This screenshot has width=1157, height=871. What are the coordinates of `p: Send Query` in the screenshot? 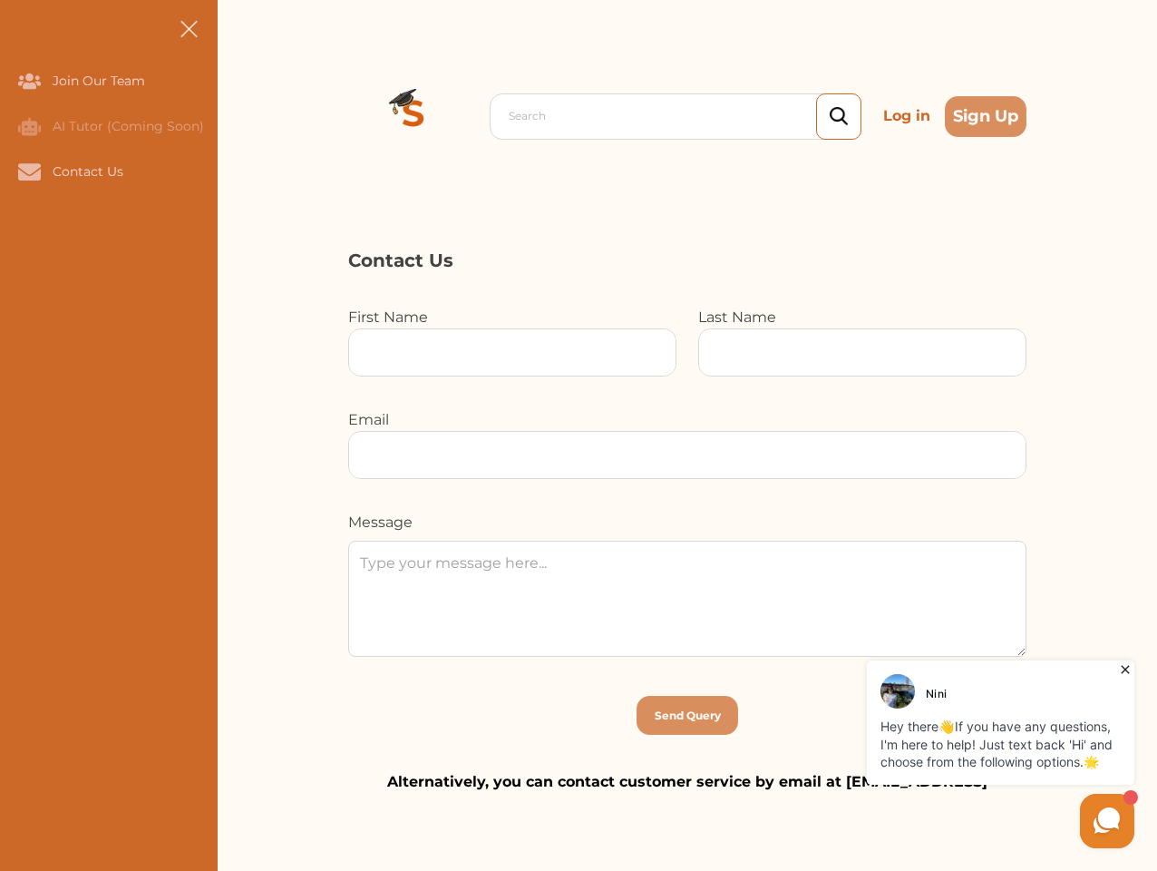 It's located at (687, 716).